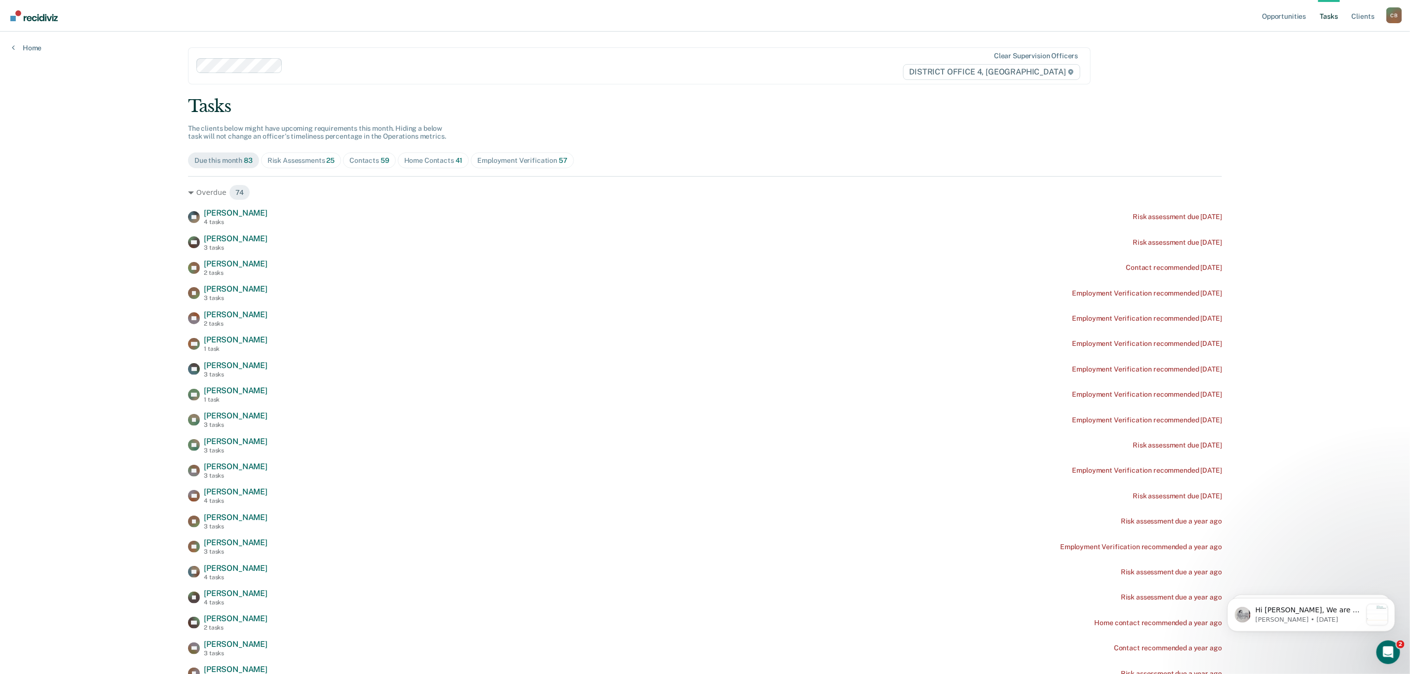 The width and height of the screenshot is (1410, 674). I want to click on div: Risk Assessments, so click(301, 160).